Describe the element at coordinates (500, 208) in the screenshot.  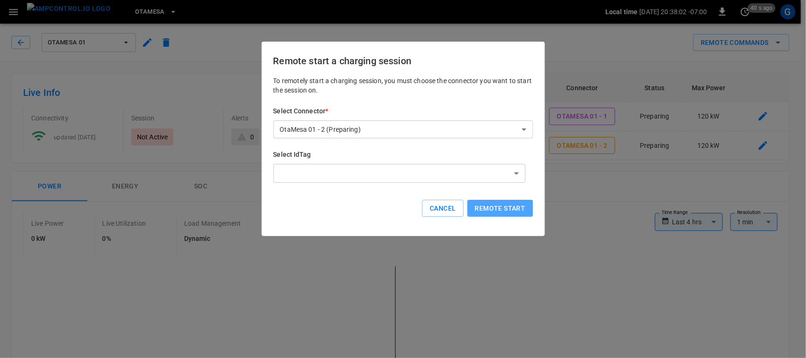
I see `button: Remote start` at that location.